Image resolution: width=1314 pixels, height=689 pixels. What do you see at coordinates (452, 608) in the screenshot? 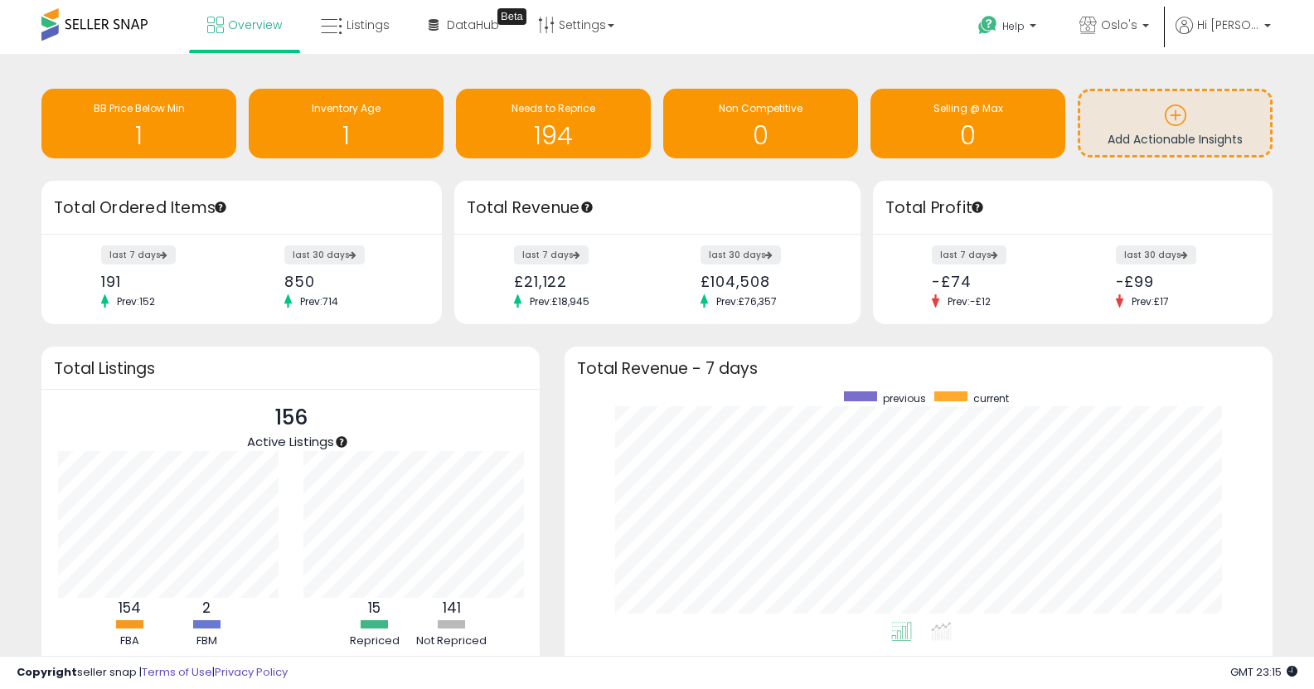
I see `b: 141` at bounding box center [452, 608].